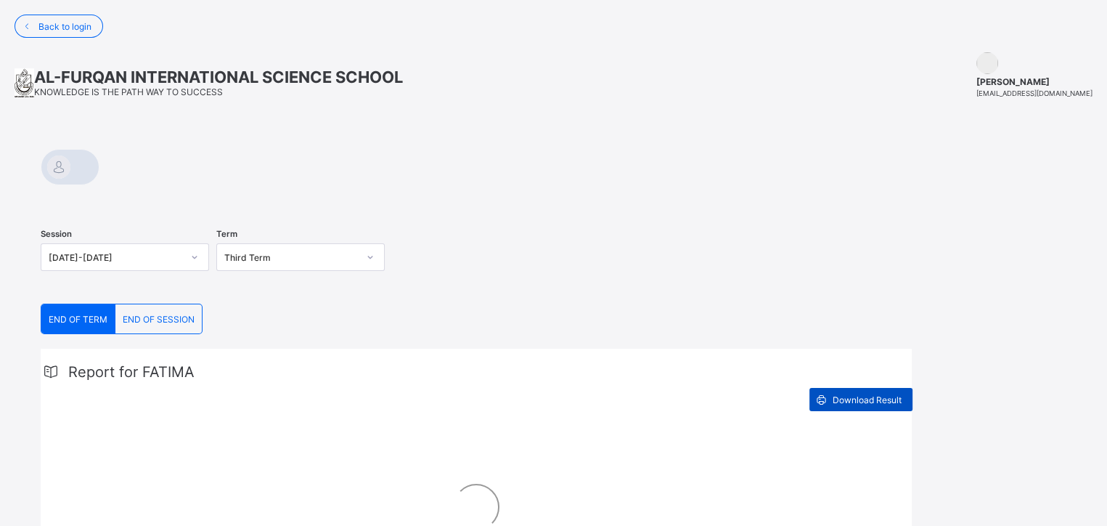  I want to click on span: AL-FURQAN INTERNATIONAL SCIENCE SCHOOL, so click(219, 77).